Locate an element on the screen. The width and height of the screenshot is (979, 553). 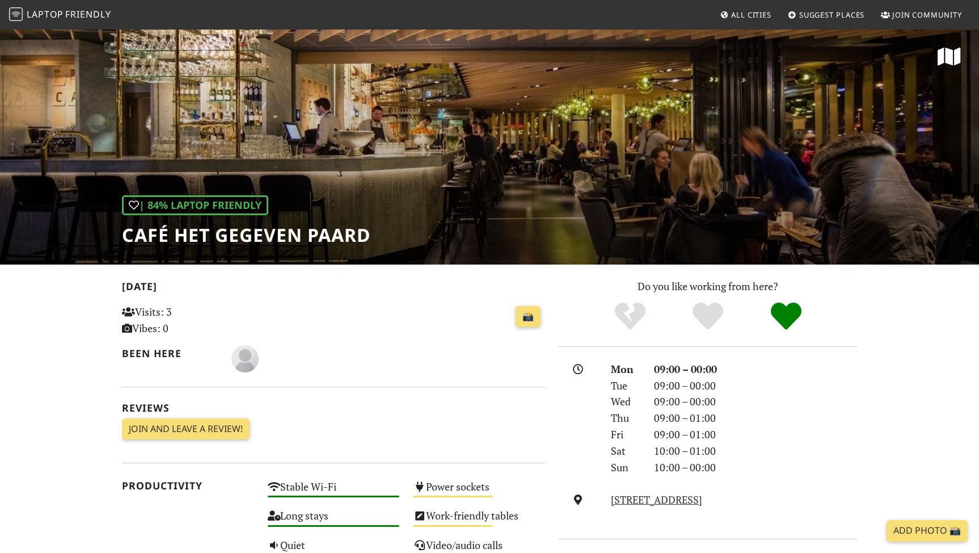
div: Long stays is located at coordinates (334, 520).